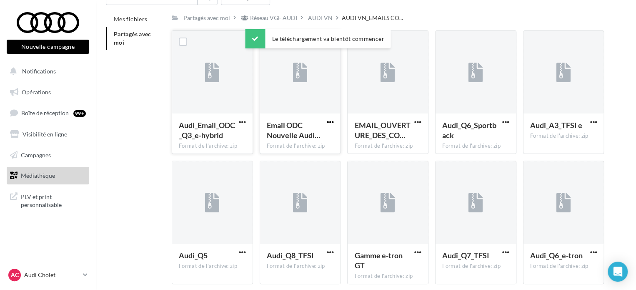  Describe the element at coordinates (48, 92) in the screenshot. I see `a: Opérations` at that location.